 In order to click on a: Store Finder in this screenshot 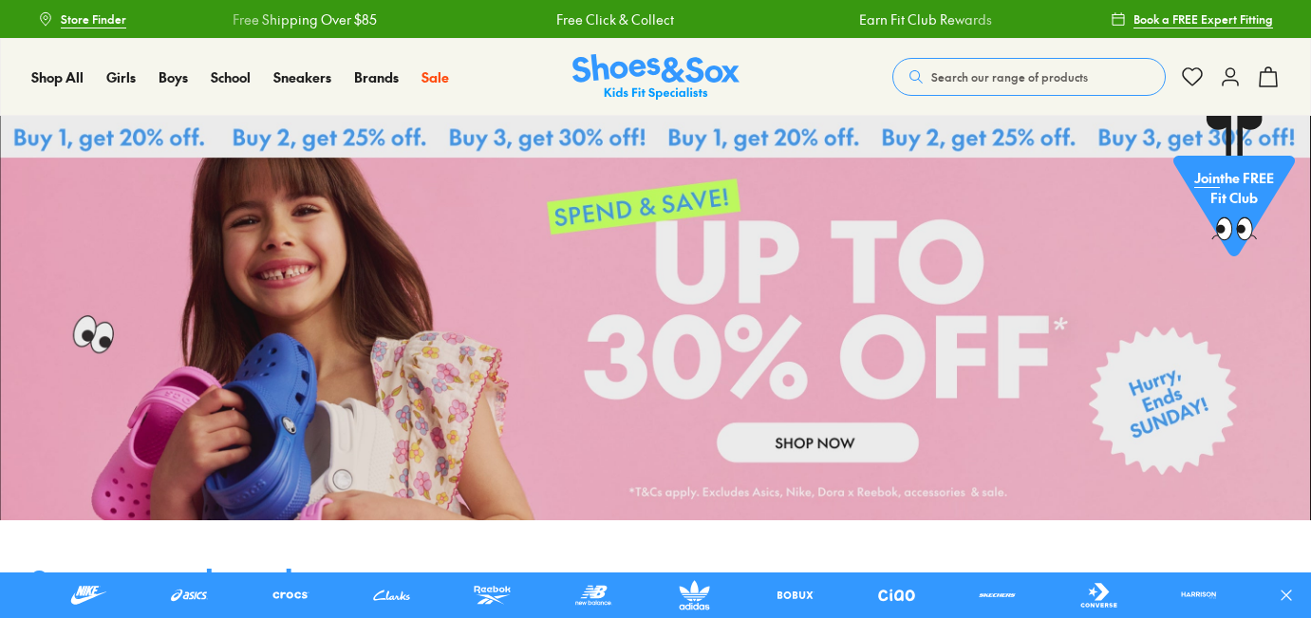, I will do `click(82, 19)`.